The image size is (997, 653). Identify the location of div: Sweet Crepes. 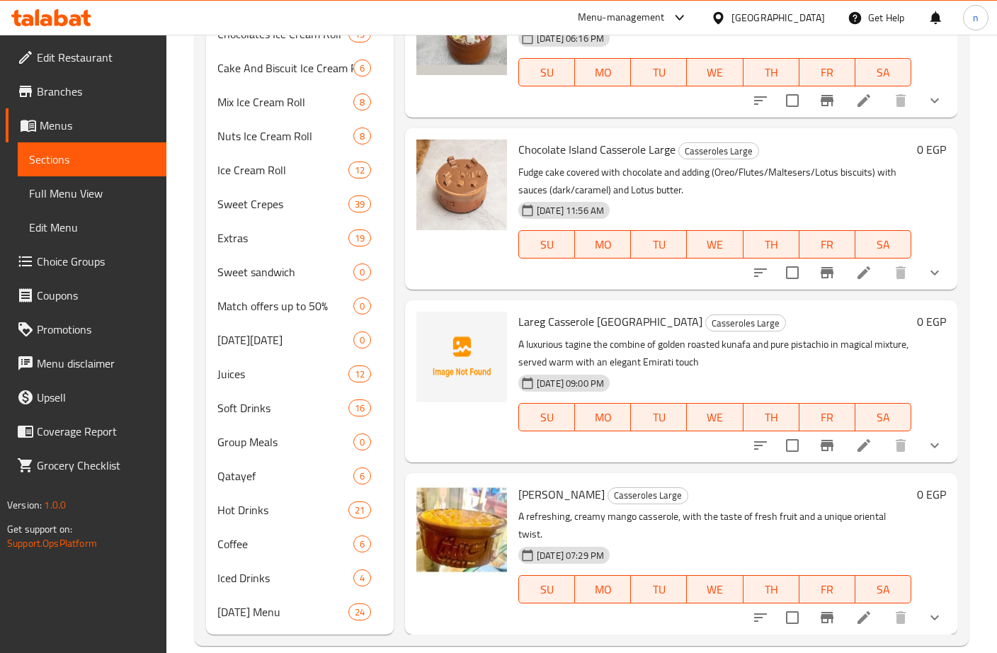
(282, 204).